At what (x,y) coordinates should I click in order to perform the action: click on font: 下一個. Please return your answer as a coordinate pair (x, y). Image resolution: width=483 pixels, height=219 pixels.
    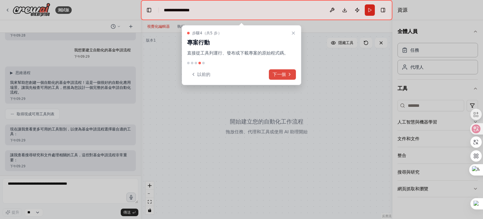
    Looking at the image, I should click on (279, 74).